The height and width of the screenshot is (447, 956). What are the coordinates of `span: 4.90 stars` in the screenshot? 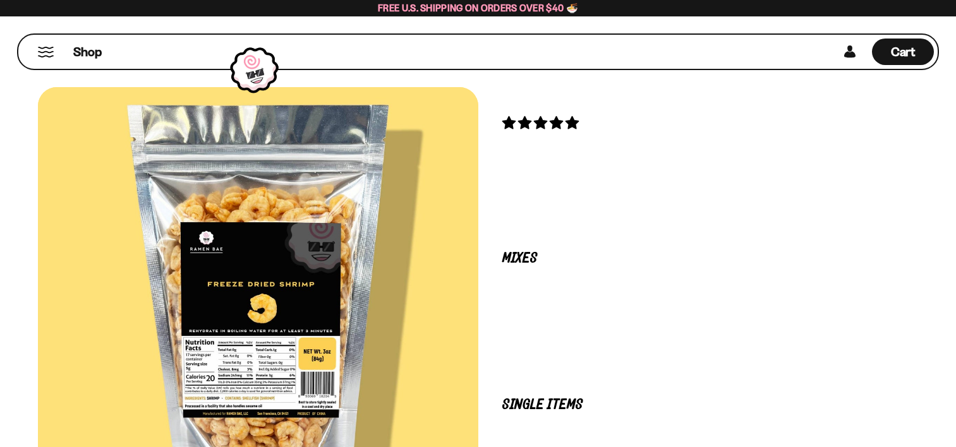 It's located at (541, 123).